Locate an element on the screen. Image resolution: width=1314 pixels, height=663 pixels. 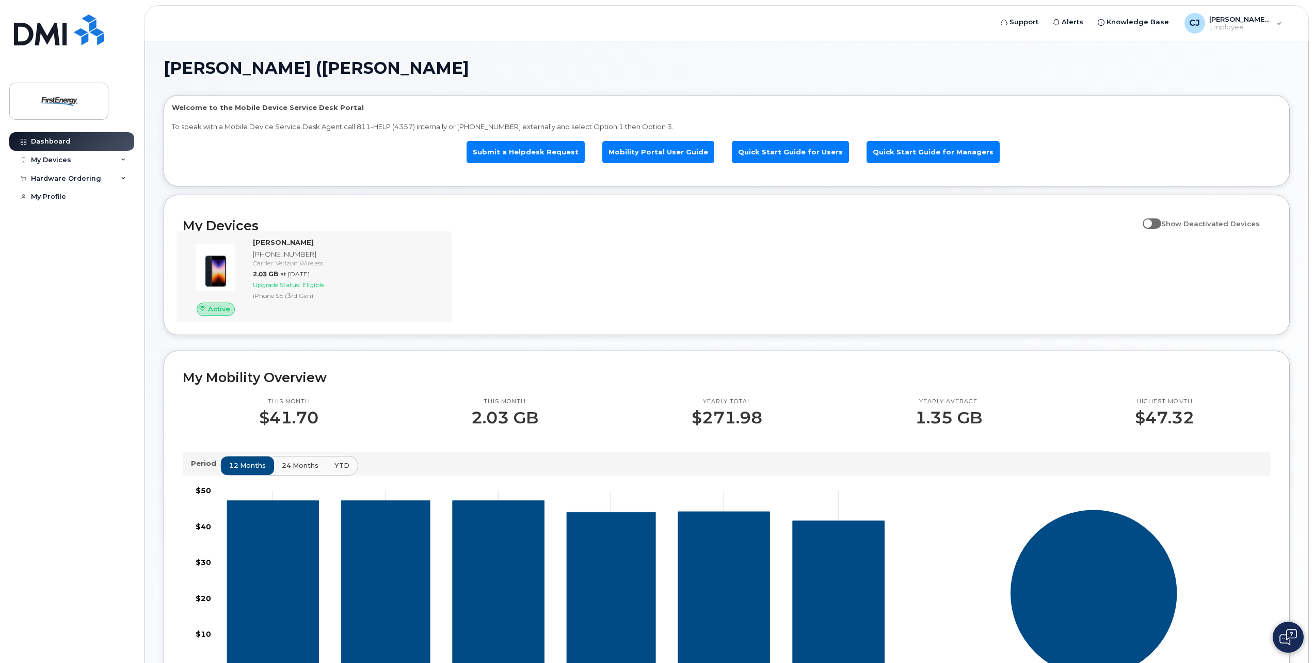
span: 24 months is located at coordinates (300, 465).